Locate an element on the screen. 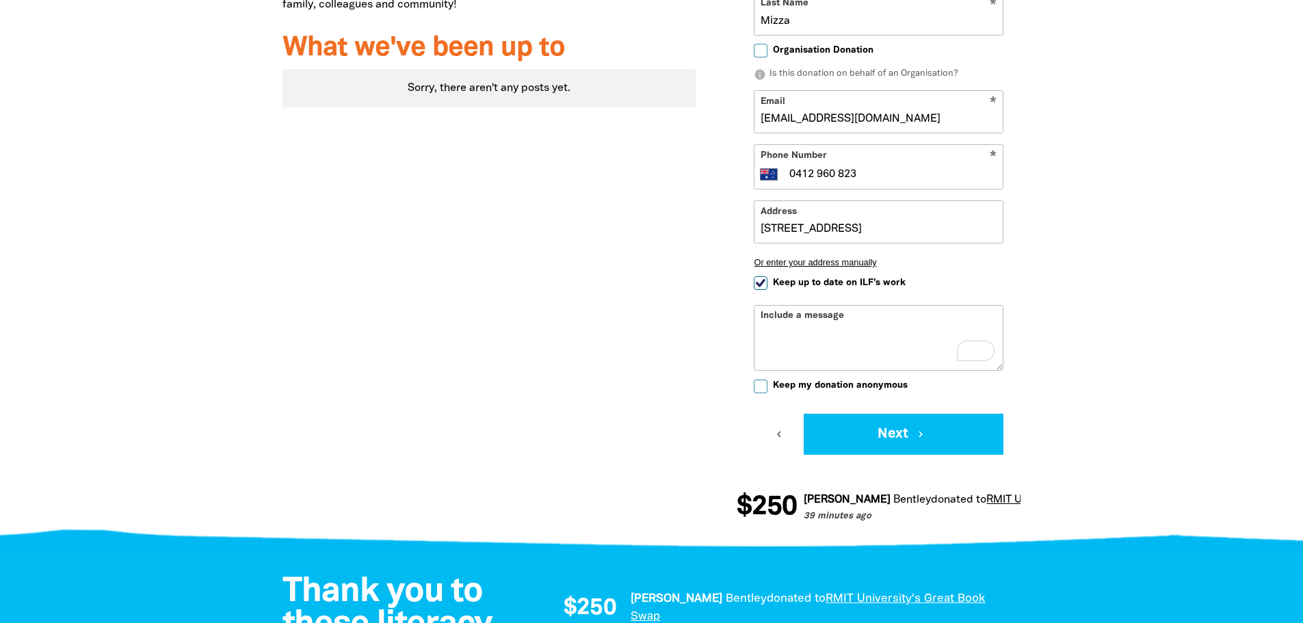  i: chevron_left is located at coordinates (779, 434).